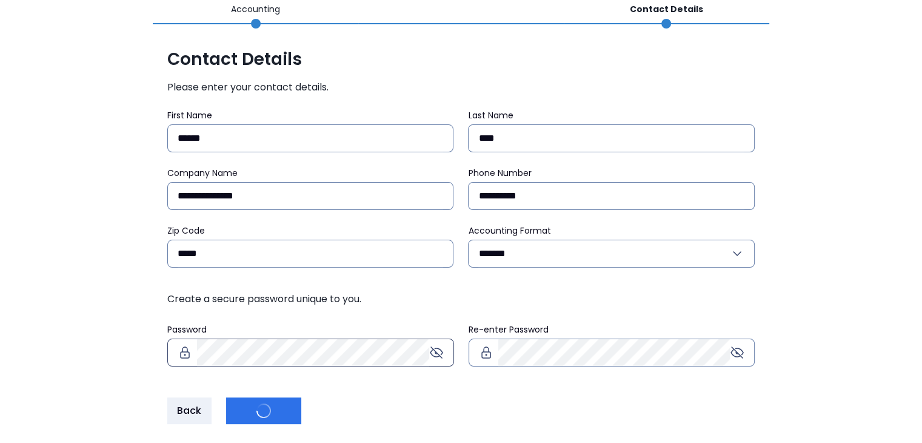  Describe the element at coordinates (461, 299) in the screenshot. I see `span: Create a secure password unique to you.` at that location.